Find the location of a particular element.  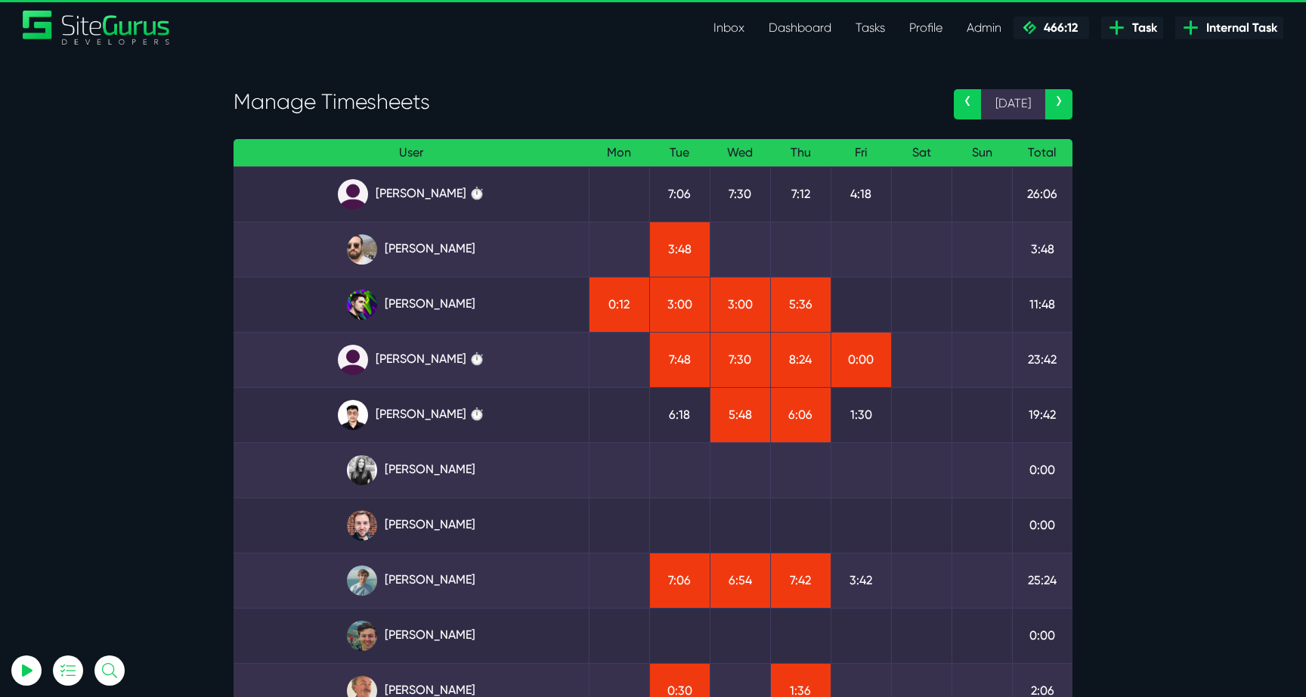

a: Inbox is located at coordinates (729, 28).